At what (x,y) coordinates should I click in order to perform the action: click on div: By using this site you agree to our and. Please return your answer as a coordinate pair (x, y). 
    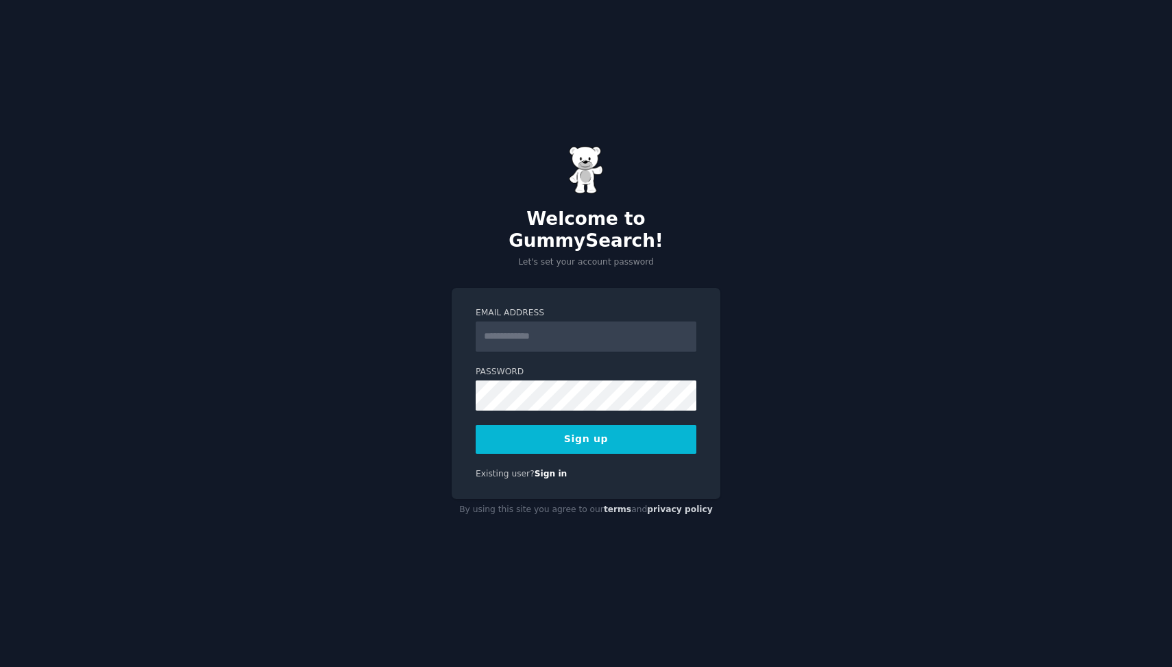
    Looking at the image, I should click on (586, 510).